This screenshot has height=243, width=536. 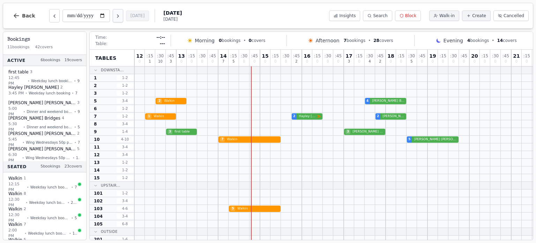 What do you see at coordinates (98, 224) in the screenshot?
I see `span: 105` at bounding box center [98, 224].